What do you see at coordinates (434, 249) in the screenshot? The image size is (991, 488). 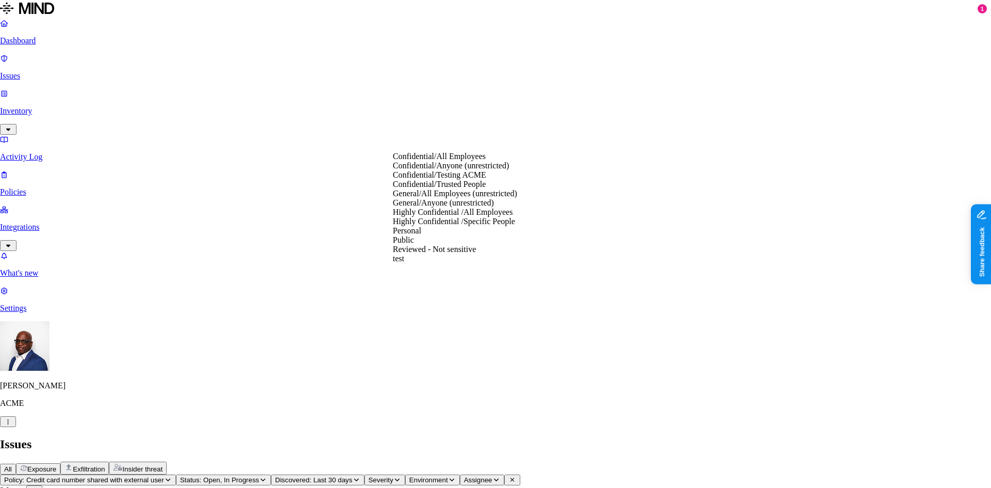 I see `span: Reviewed - Not sensitive` at bounding box center [434, 249].